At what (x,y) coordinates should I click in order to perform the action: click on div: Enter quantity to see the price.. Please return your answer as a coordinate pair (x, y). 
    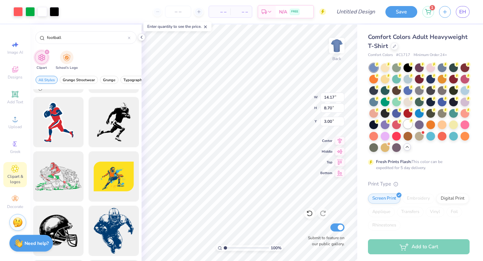
    Looking at the image, I should click on (177, 26).